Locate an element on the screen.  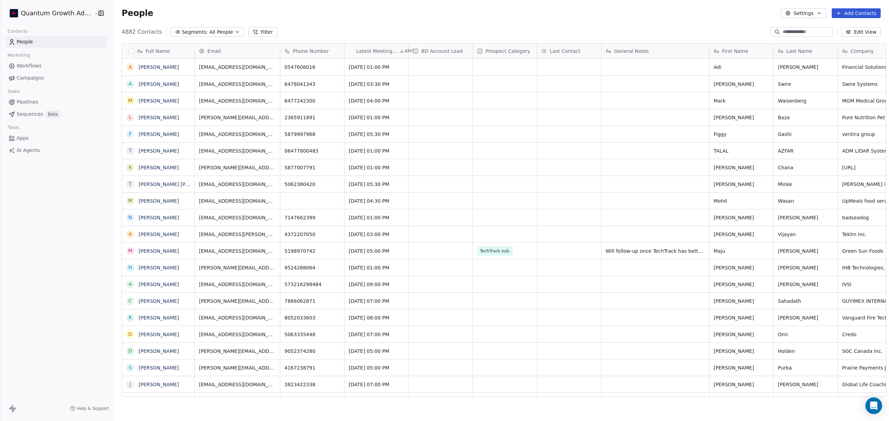
span: Purba is located at coordinates (806, 368).